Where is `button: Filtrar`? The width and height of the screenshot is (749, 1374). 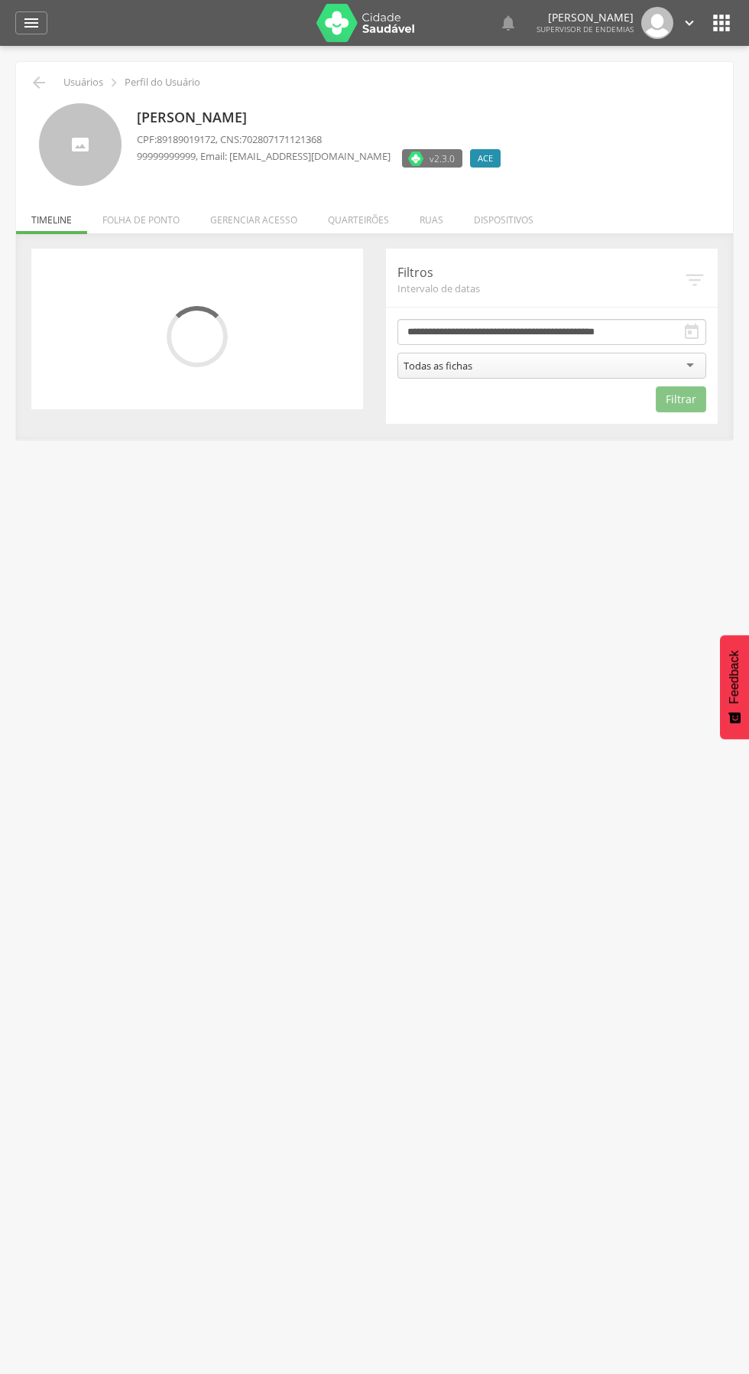 button: Filtrar is located at coordinates (681, 399).